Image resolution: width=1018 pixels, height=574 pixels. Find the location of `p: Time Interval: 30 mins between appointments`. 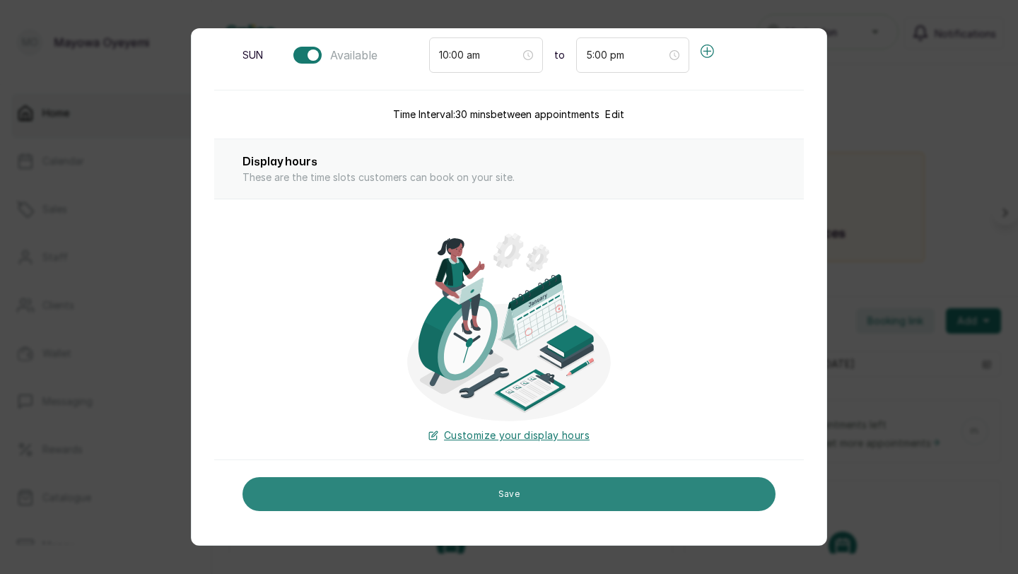

p: Time Interval: 30 mins between appointments is located at coordinates (496, 115).